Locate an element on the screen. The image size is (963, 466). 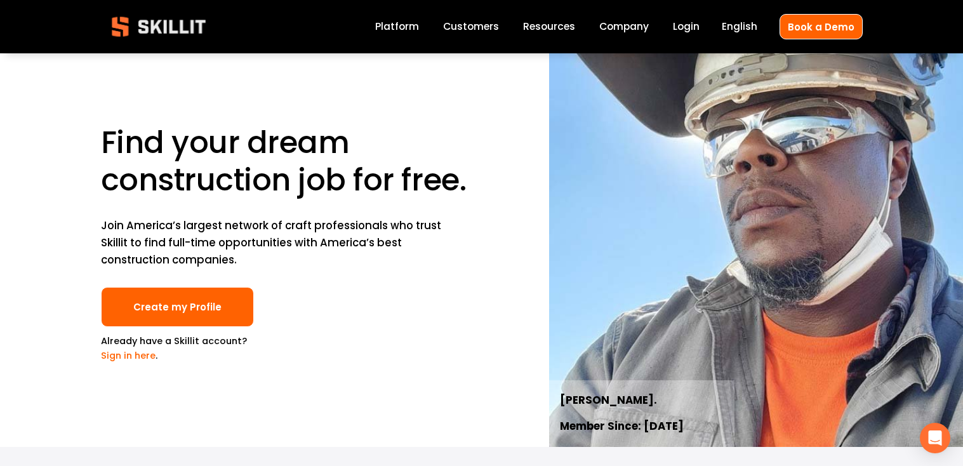
a: Customers is located at coordinates (471, 27).